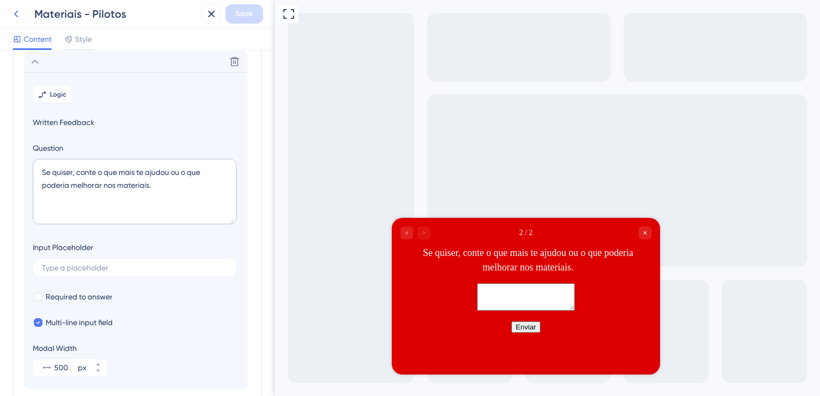 The image size is (820, 396). Describe the element at coordinates (70, 348) in the screenshot. I see `div: Modal Width` at that location.